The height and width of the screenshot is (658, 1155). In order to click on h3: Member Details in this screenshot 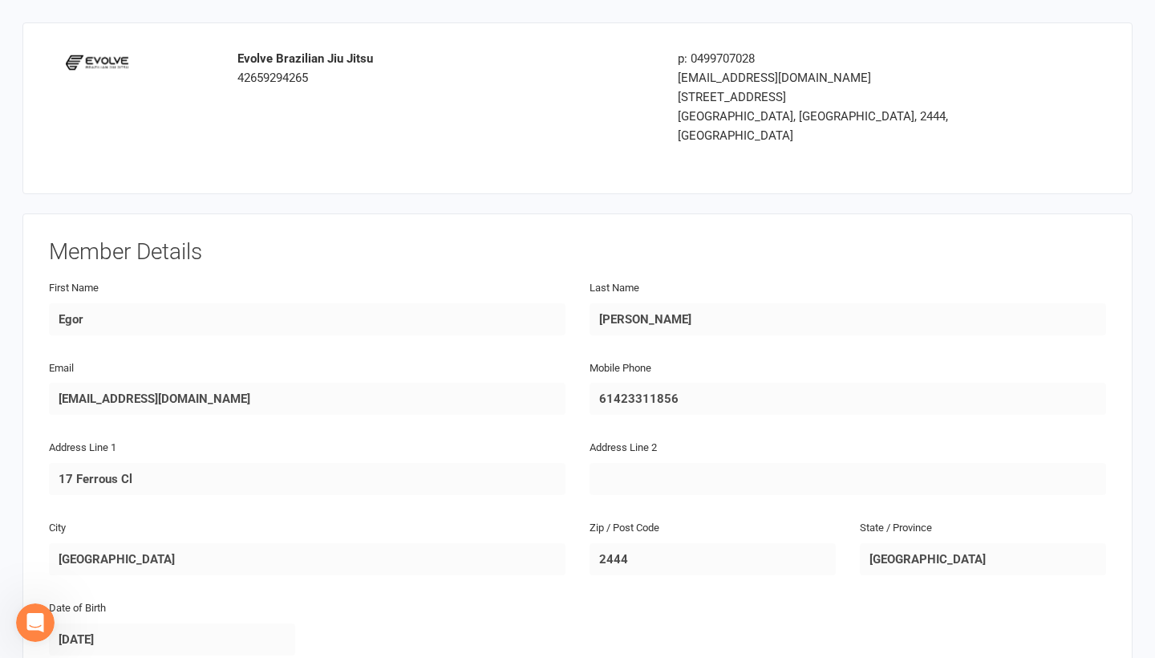, I will do `click(577, 252)`.